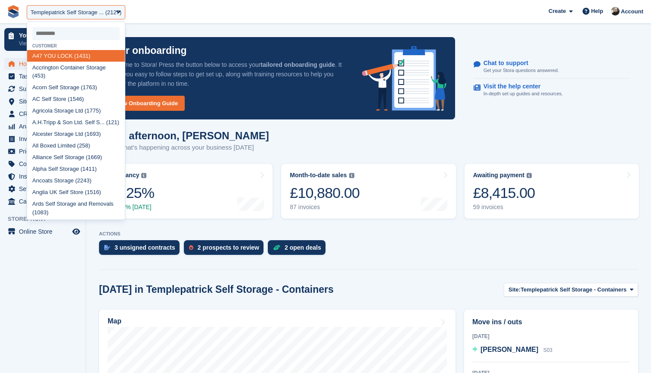  I want to click on a: Awaiting payment £8,415.00 59 invoices, so click(552, 191).